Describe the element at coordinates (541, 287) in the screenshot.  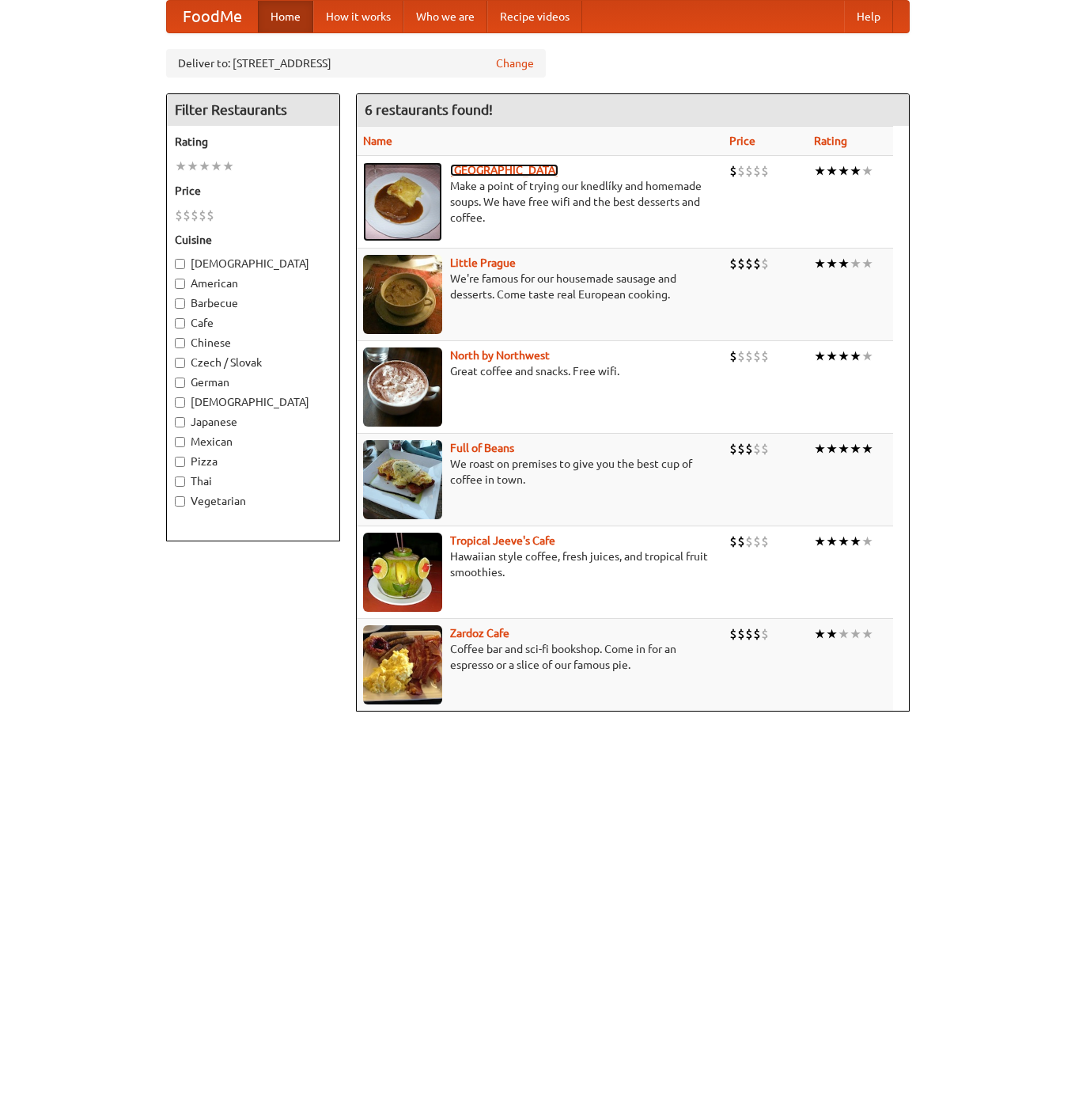
I see `p: We're famous for our housemade sausage and desserts. Come taste real European cooking.` at that location.